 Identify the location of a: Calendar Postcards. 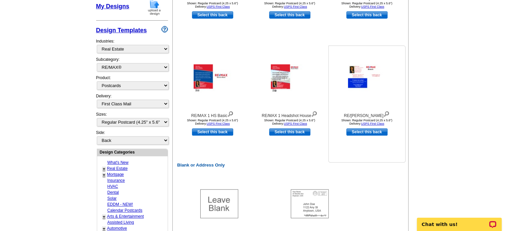
(125, 211).